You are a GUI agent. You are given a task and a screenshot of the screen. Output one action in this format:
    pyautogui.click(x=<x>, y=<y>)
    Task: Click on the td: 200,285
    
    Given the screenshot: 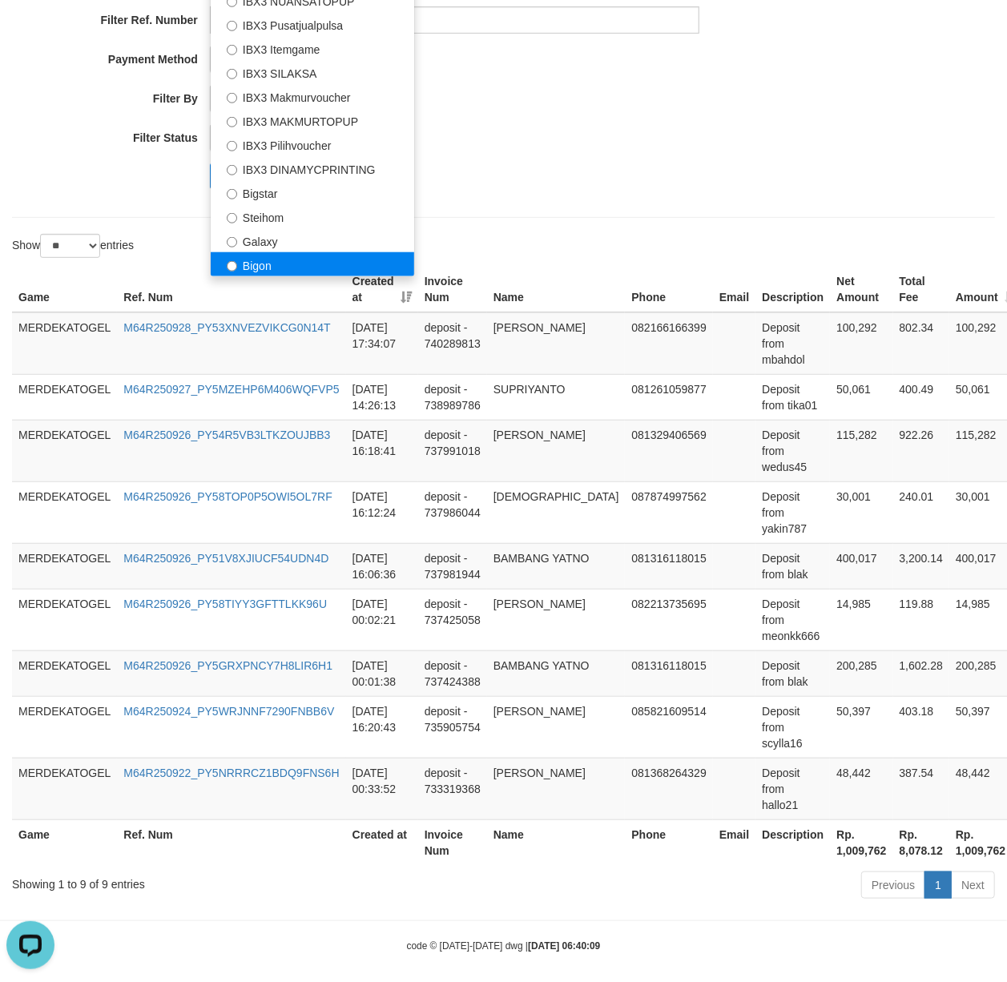 What is the action you would take?
    pyautogui.click(x=861, y=673)
    